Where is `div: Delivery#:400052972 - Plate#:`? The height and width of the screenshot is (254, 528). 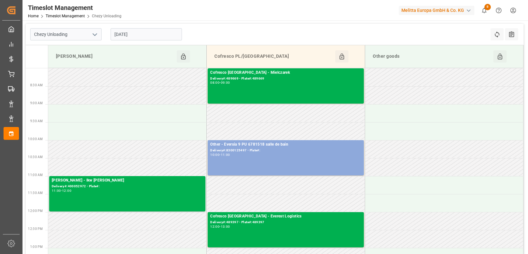
div: Delivery#:400052972 - Plate#: is located at coordinates (127, 187).